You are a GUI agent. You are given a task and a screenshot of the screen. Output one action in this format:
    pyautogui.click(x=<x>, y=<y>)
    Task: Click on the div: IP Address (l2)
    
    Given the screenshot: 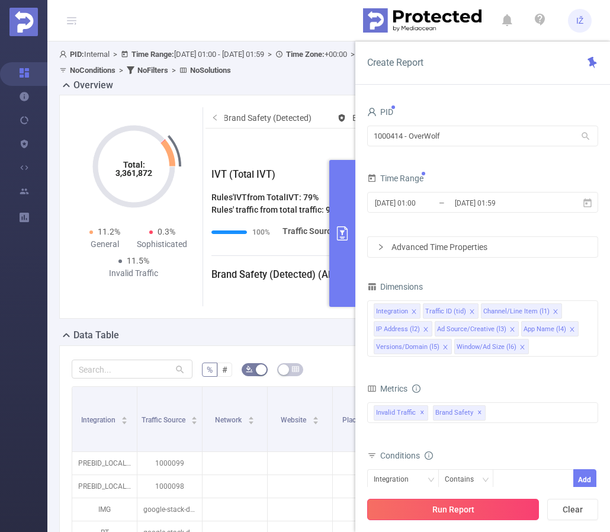 What is the action you would take?
    pyautogui.click(x=398, y=329)
    